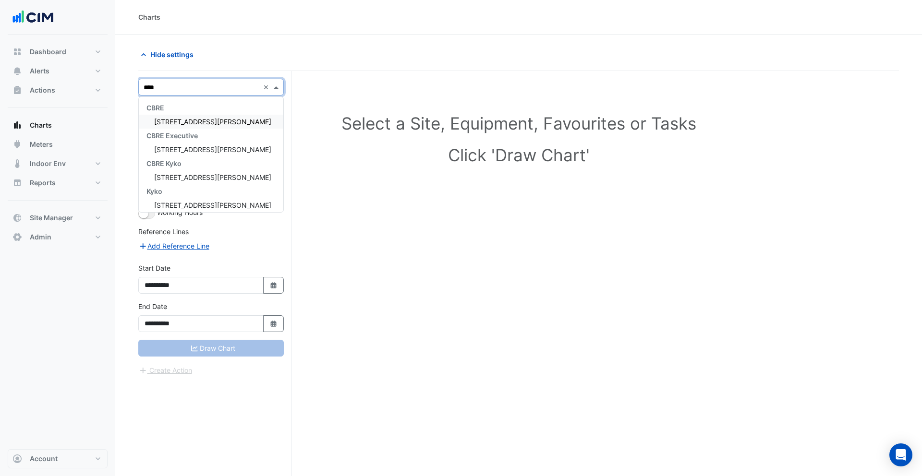 This screenshot has width=922, height=476. What do you see at coordinates (58, 164) in the screenshot?
I see `button: Indoor Env` at bounding box center [58, 164].